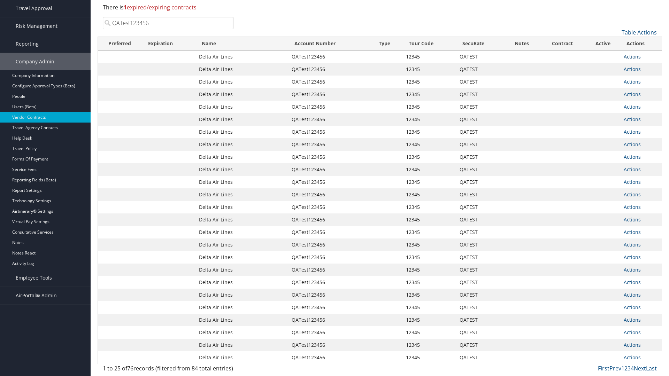 Image resolution: width=669 pixels, height=376 pixels. Describe the element at coordinates (616, 369) in the screenshot. I see `a: Prev` at that location.